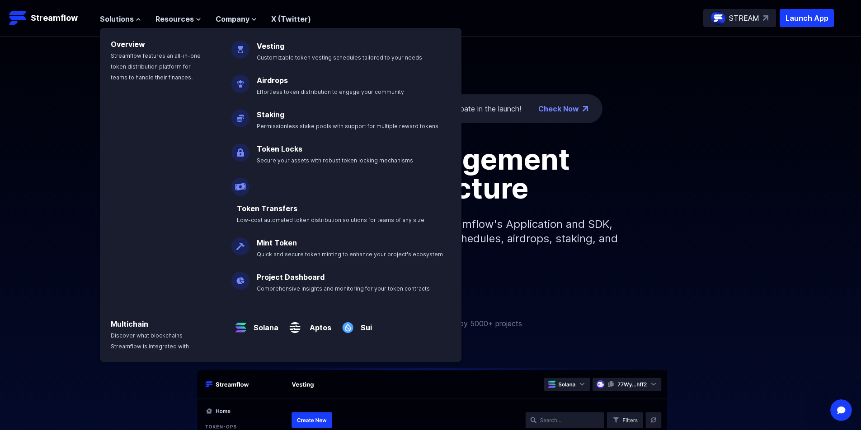  What do you see at coordinates (236, 19) in the screenshot?
I see `button: Company` at bounding box center [236, 19].